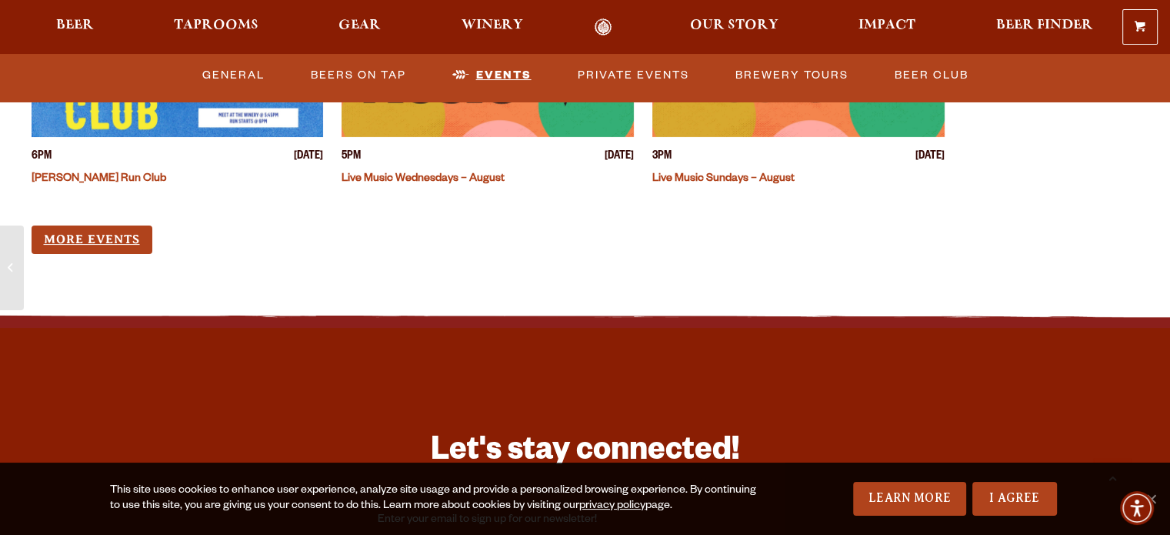 The height and width of the screenshot is (535, 1170). What do you see at coordinates (42, 157) in the screenshot?
I see `span: 6PM` at bounding box center [42, 157].